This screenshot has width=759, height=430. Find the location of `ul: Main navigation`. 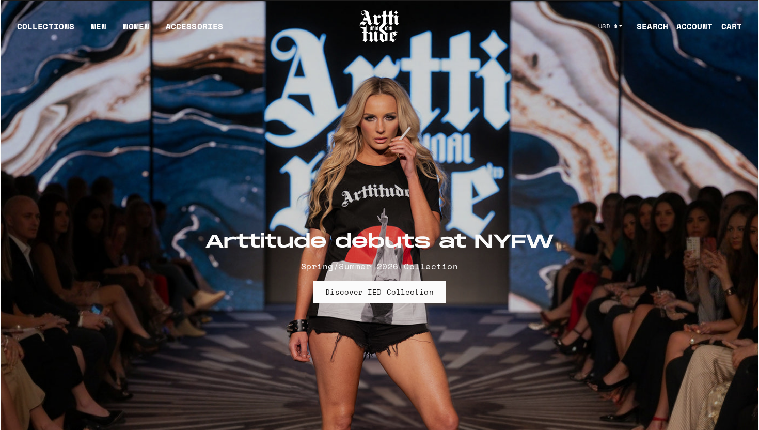

ul: Main navigation is located at coordinates (120, 30).